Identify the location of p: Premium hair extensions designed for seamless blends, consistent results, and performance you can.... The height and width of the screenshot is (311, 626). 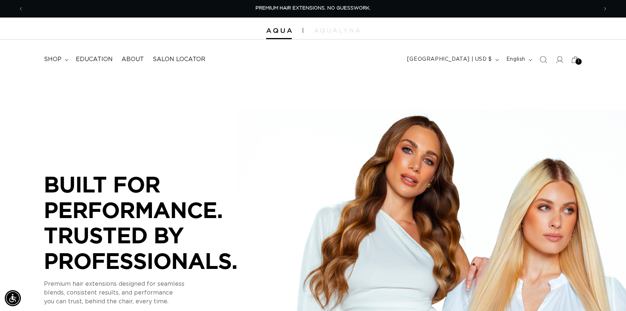
(154, 293).